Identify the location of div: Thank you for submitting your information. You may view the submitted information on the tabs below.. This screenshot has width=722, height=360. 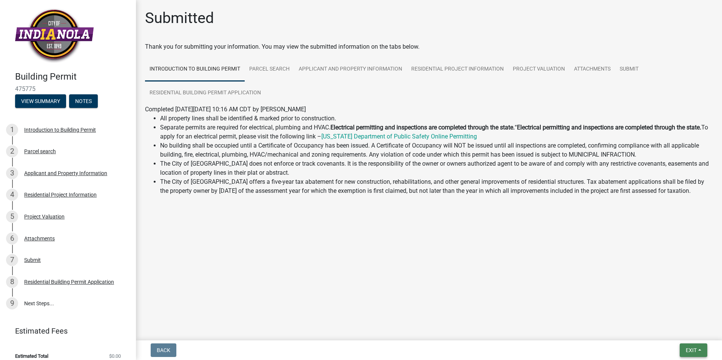
(429, 47).